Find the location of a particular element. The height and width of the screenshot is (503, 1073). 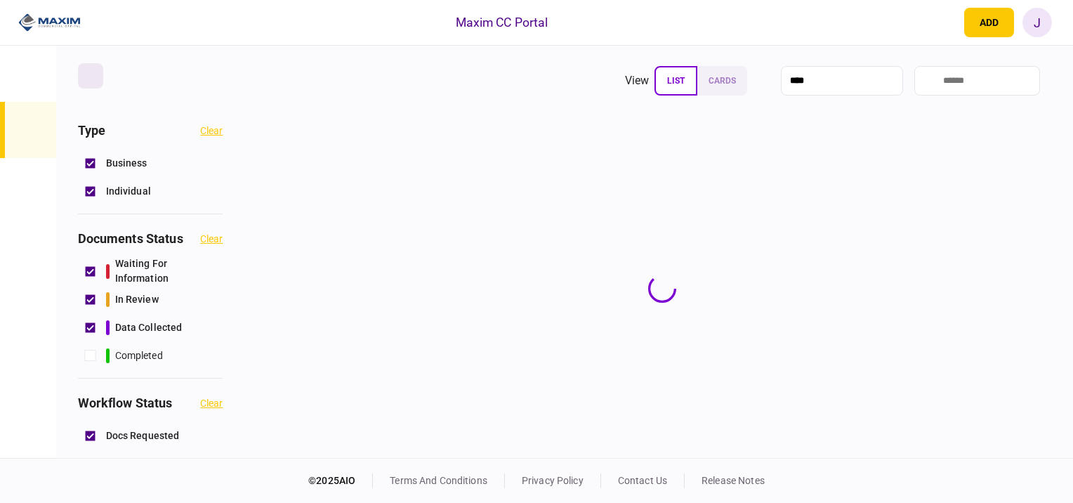

span: Docs Requested is located at coordinates (143, 435).